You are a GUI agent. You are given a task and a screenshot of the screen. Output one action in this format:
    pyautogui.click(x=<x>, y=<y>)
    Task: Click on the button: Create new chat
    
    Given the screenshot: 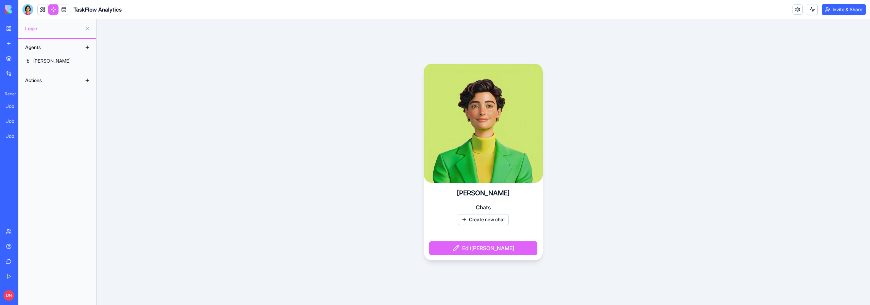 What is the action you would take?
    pyautogui.click(x=483, y=219)
    